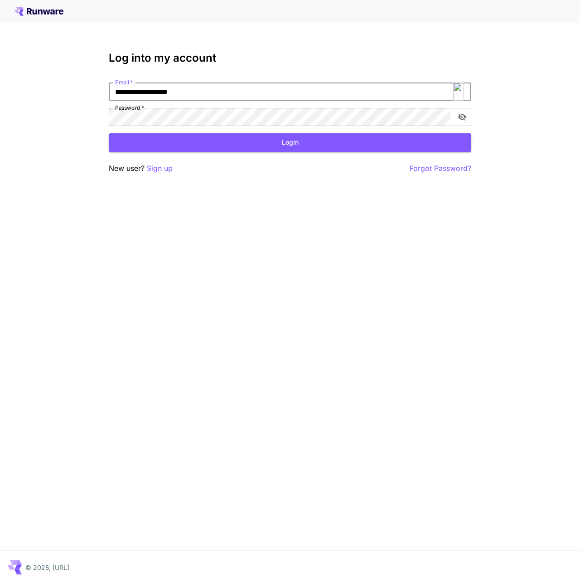  I want to click on p: Sign up, so click(159, 168).